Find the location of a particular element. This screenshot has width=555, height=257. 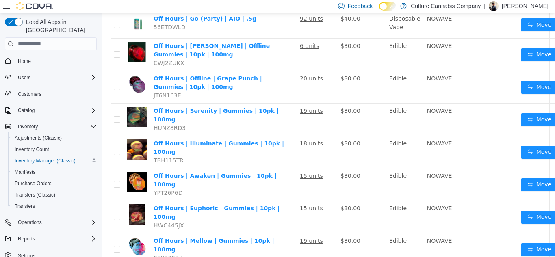

a: Off Hours | Offline | Grape Punch | Gummies | 10pk | 100mg is located at coordinates (106, 69).